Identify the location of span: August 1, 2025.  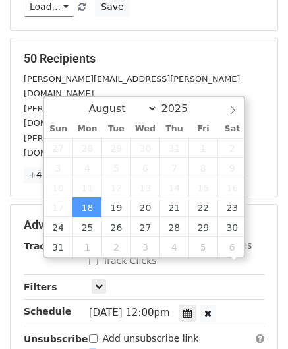
(203, 148).